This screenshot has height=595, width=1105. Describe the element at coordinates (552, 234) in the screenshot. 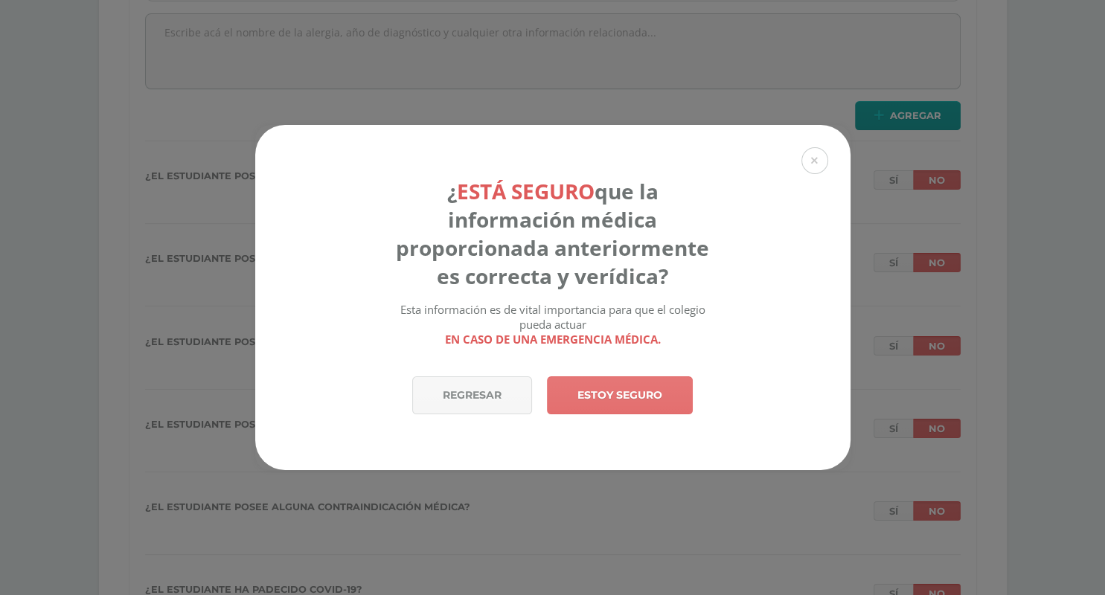

I see `h4: ¿ que la información médica proporcionada anteriormente es correcta y verídica?` at that location.